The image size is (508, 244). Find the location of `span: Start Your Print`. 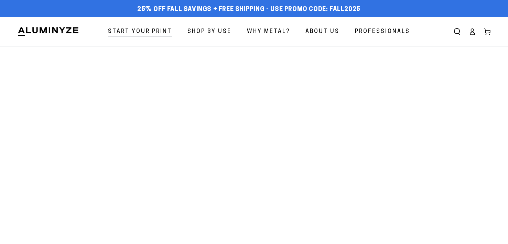

span: Start Your Print is located at coordinates (140, 32).